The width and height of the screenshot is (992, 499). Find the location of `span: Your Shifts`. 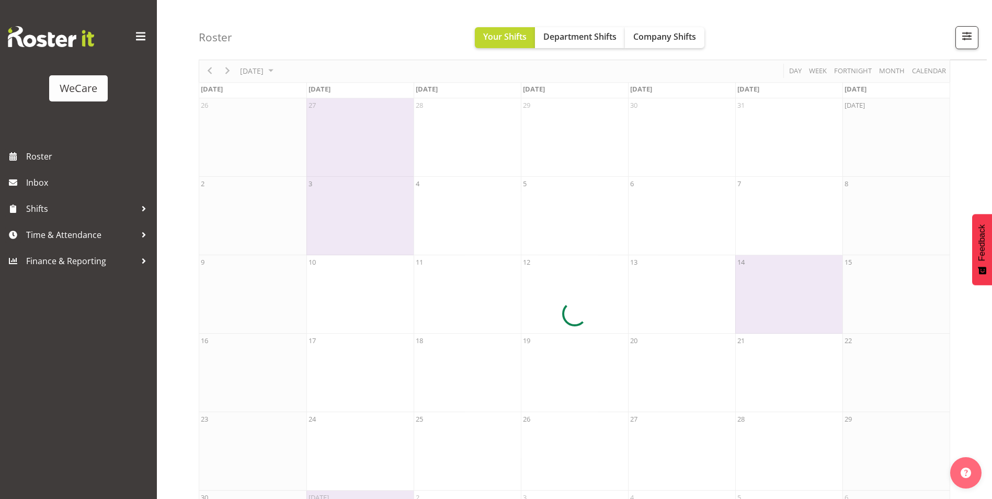

span: Your Shifts is located at coordinates (505, 37).